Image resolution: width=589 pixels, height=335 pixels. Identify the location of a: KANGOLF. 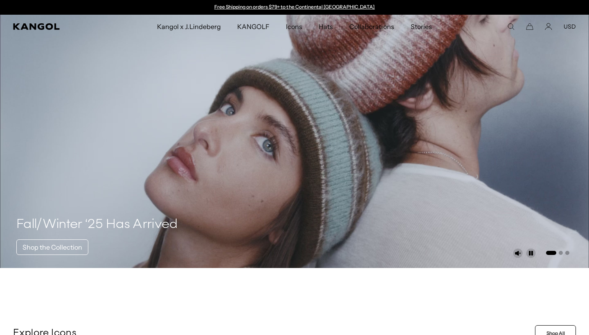
(253, 27).